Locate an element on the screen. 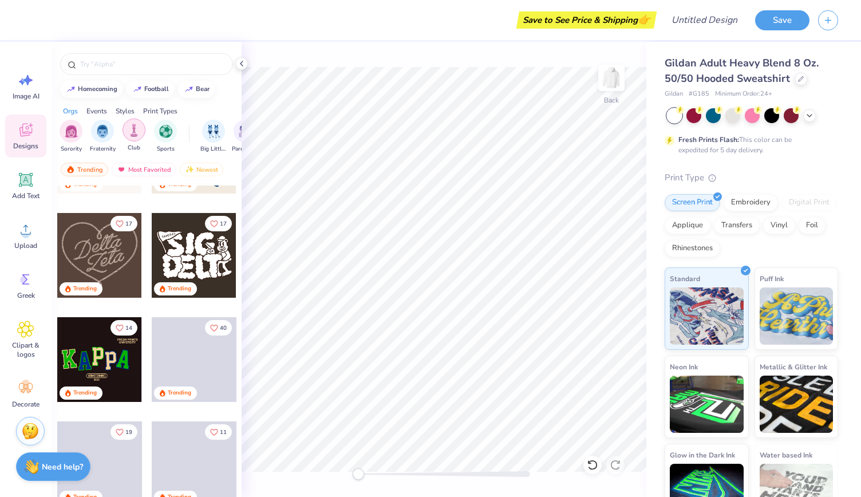  img: Sports Image is located at coordinates (165, 131).